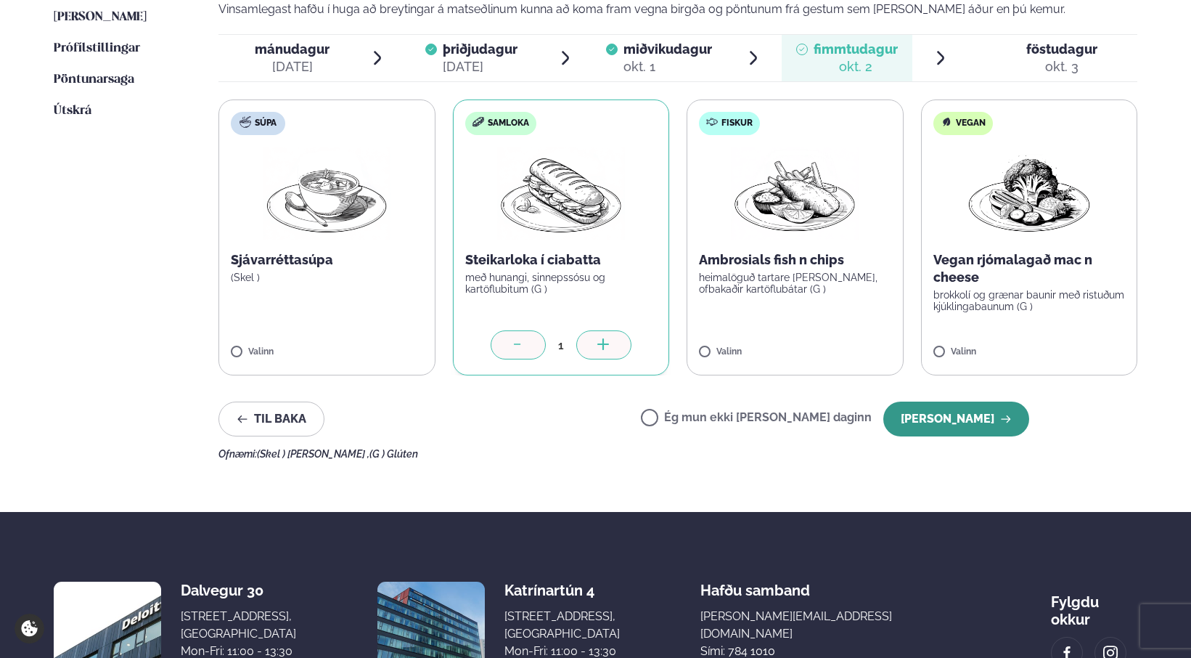 The width and height of the screenshot is (1191, 658). What do you see at coordinates (678, 454) in the screenshot?
I see `div: Ofnæmi:` at bounding box center [678, 454].